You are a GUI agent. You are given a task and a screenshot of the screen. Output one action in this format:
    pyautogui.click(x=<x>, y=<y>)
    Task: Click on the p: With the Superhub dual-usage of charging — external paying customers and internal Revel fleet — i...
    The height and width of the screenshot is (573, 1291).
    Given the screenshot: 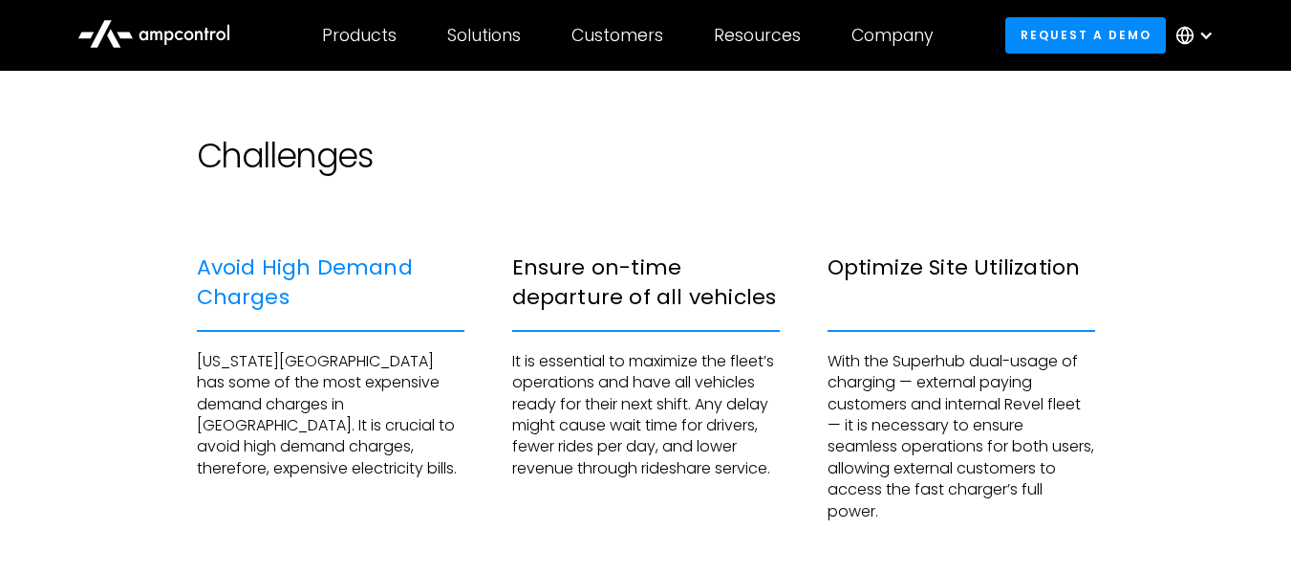 What is the action you would take?
    pyautogui.click(x=962, y=425)
    